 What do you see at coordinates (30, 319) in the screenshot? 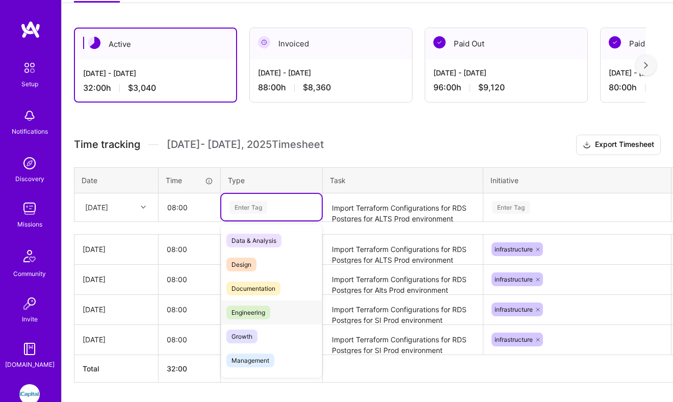
I see `div: Invite` at bounding box center [30, 319].